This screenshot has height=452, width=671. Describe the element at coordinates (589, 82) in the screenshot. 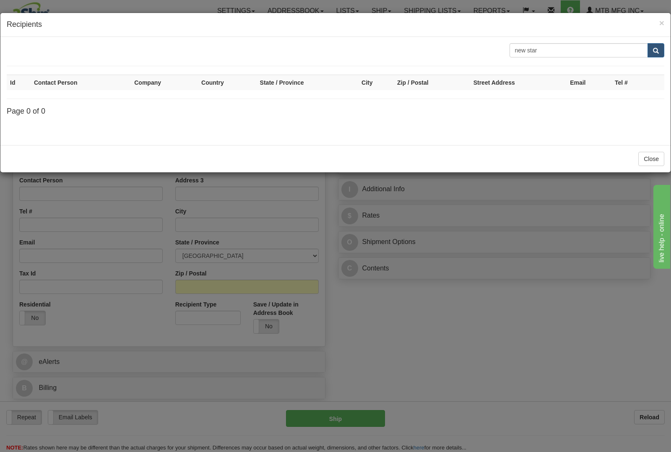

I see `th: Email` at that location.